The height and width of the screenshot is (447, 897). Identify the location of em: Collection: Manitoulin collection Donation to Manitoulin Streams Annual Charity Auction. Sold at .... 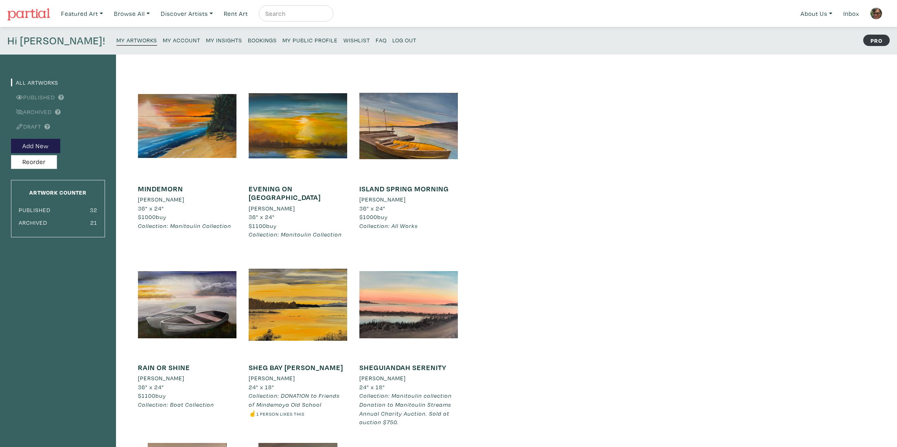
(405, 409).